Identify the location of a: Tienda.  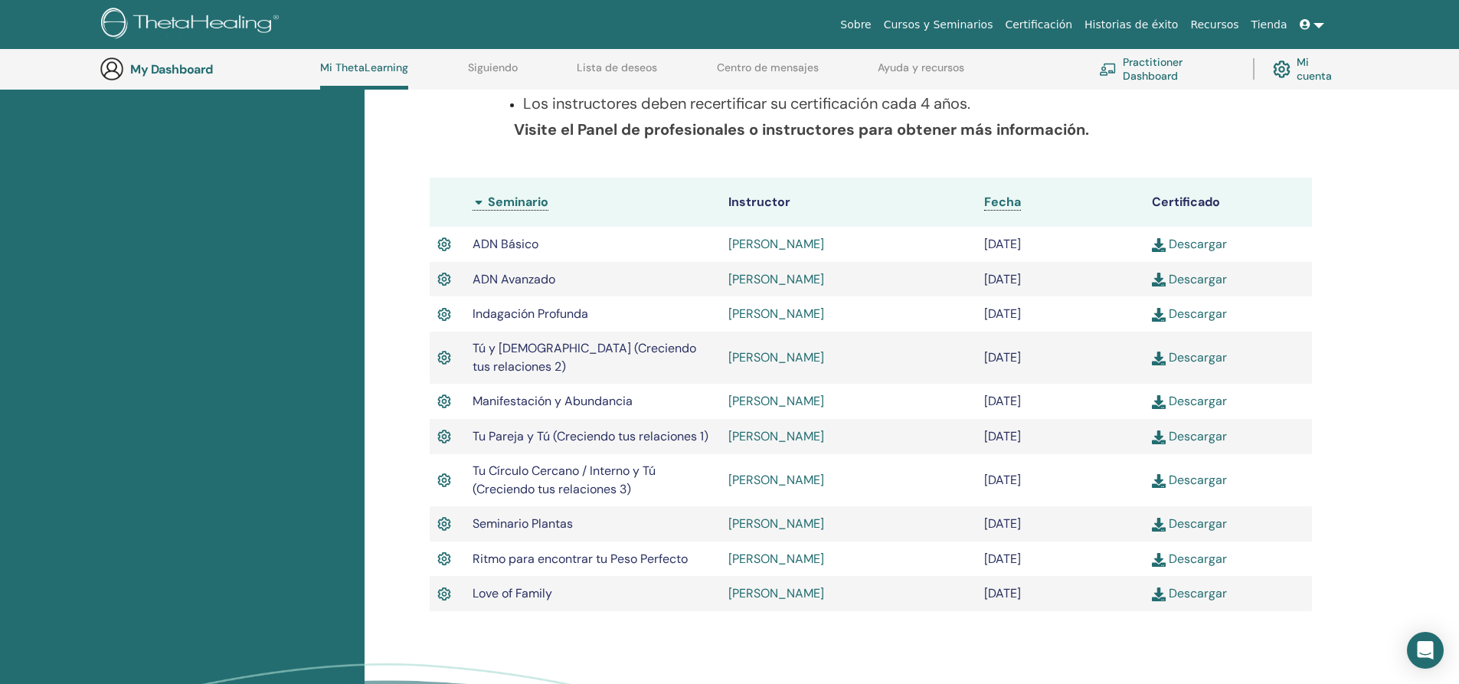
(1269, 25).